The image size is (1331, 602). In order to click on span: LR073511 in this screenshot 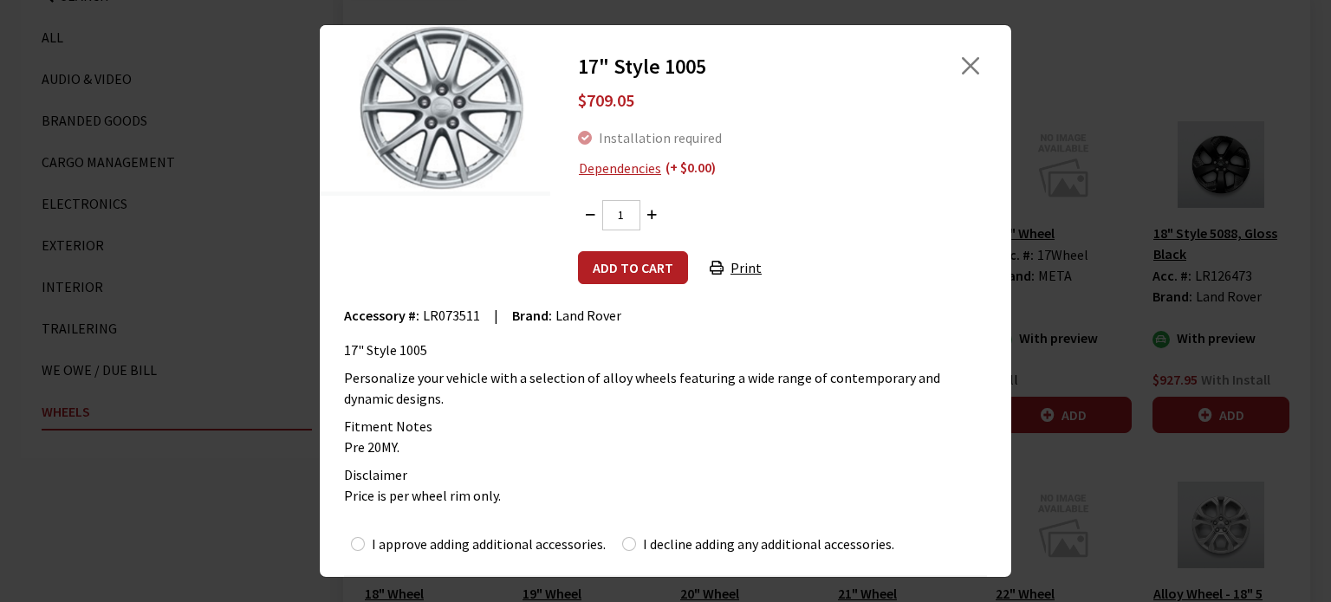, I will do `click(451, 315)`.